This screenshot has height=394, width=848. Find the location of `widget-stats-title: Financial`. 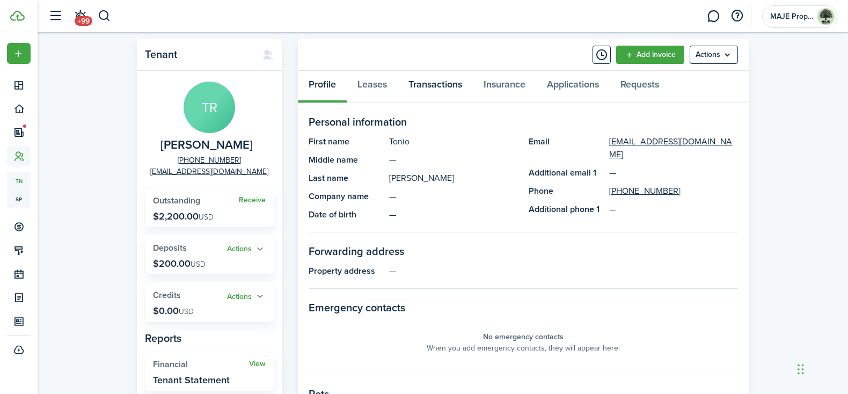

widget-stats-title: Financial is located at coordinates (201, 364).